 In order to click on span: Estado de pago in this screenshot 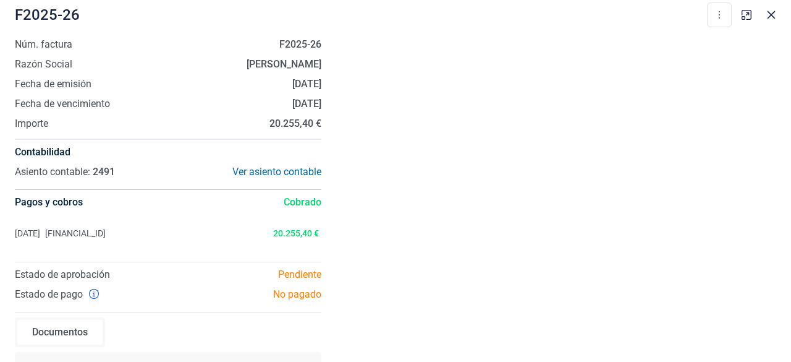, I will do `click(49, 294)`.